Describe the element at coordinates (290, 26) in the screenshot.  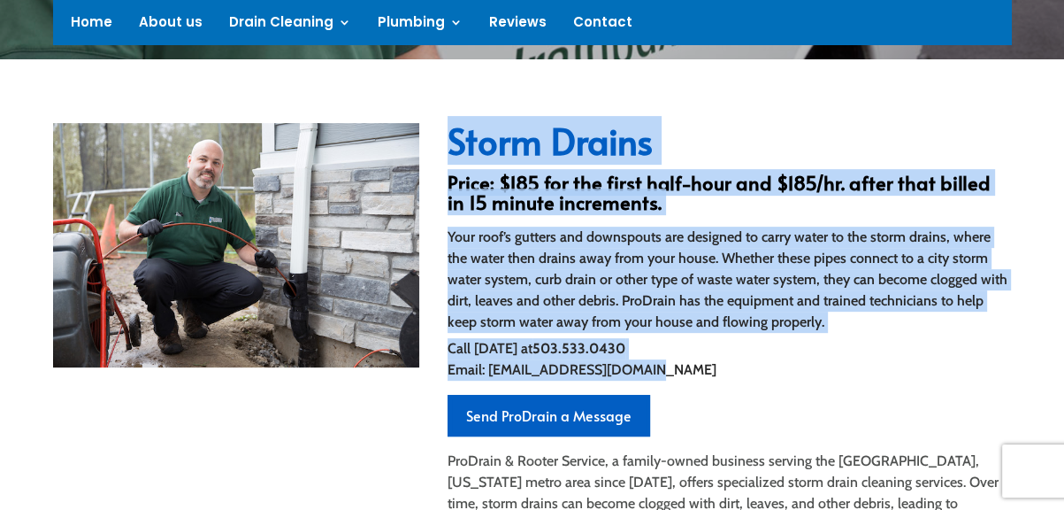
I see `a: Drain Cleaning` at that location.